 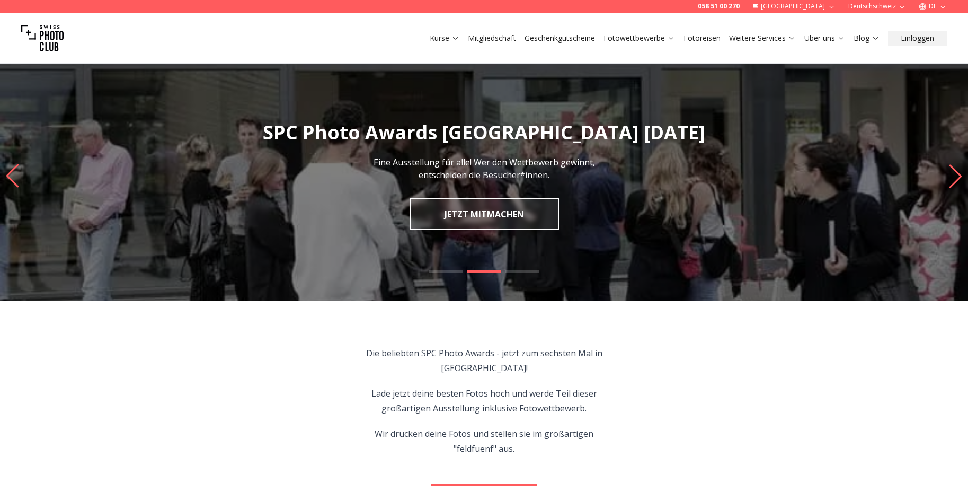 What do you see at coordinates (492, 38) in the screenshot?
I see `a: Mitgliedschaft` at bounding box center [492, 38].